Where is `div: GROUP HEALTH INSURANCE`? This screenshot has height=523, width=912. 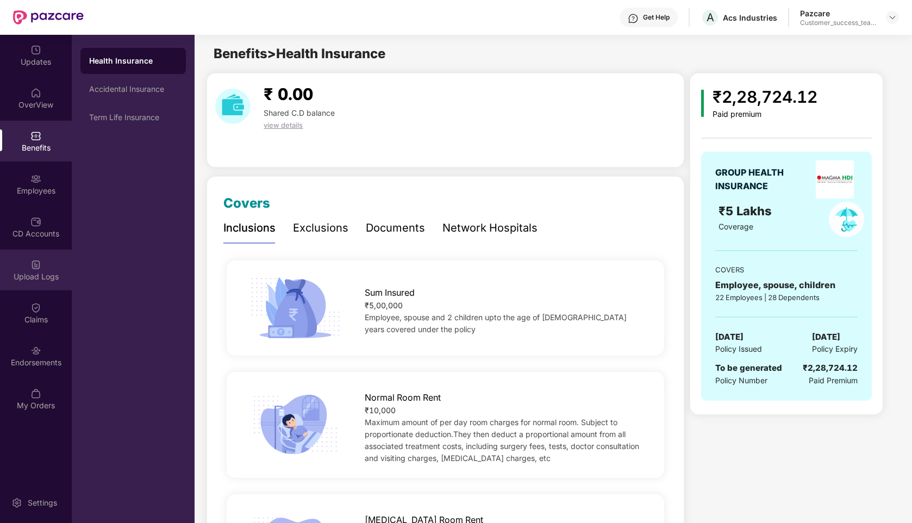
div: GROUP HEALTH INSURANCE is located at coordinates (762, 179).